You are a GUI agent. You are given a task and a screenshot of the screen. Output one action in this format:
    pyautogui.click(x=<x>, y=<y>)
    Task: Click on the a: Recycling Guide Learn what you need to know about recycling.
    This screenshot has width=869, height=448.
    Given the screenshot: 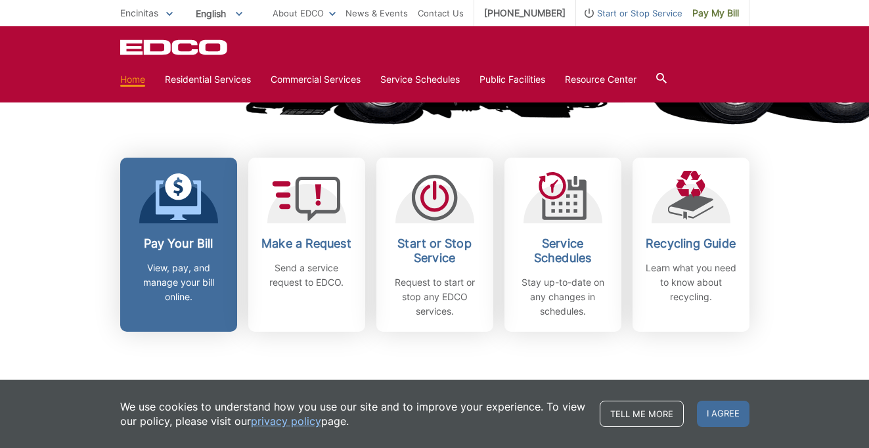 What is the action you would take?
    pyautogui.click(x=691, y=244)
    